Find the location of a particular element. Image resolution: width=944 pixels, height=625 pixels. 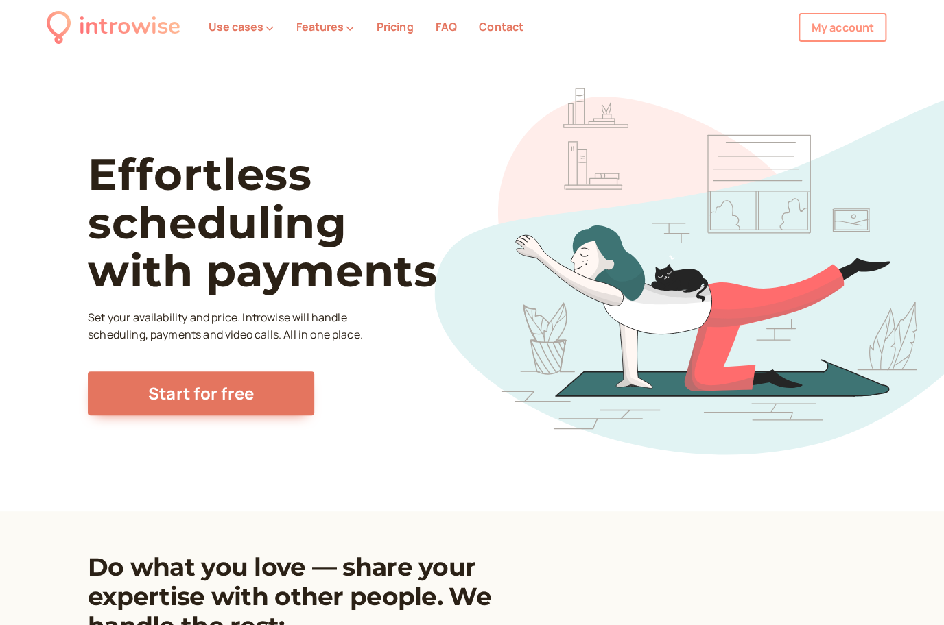

div: Chat Widget is located at coordinates (909, 592).